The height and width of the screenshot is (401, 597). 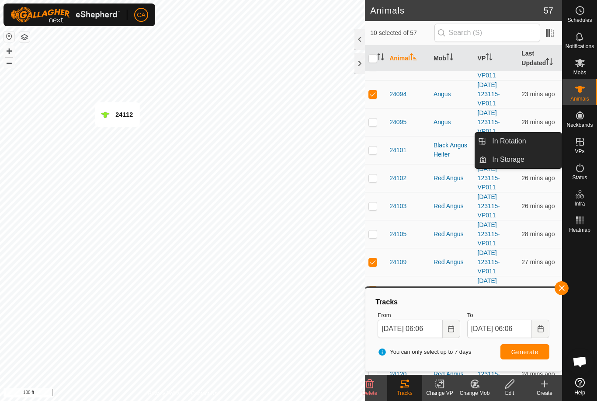 I want to click on span: Mobs, so click(x=579, y=73).